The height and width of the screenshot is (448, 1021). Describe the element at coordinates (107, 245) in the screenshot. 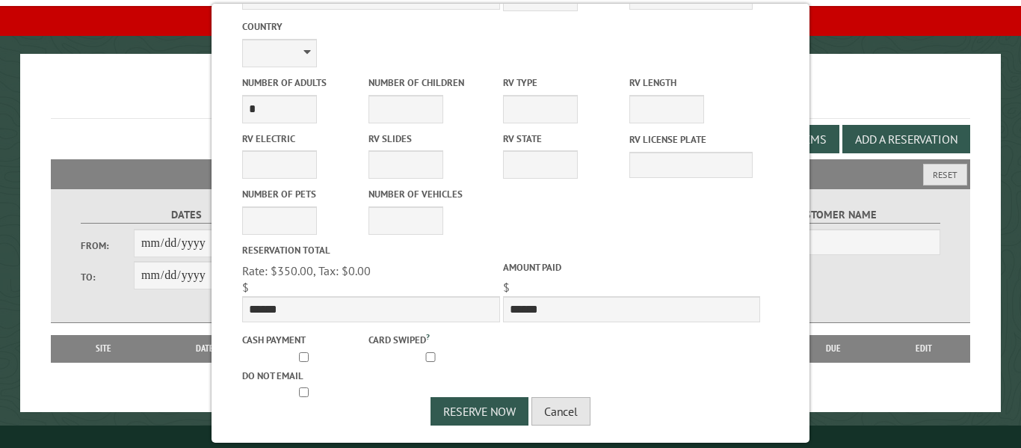

I see `label: From:` at that location.